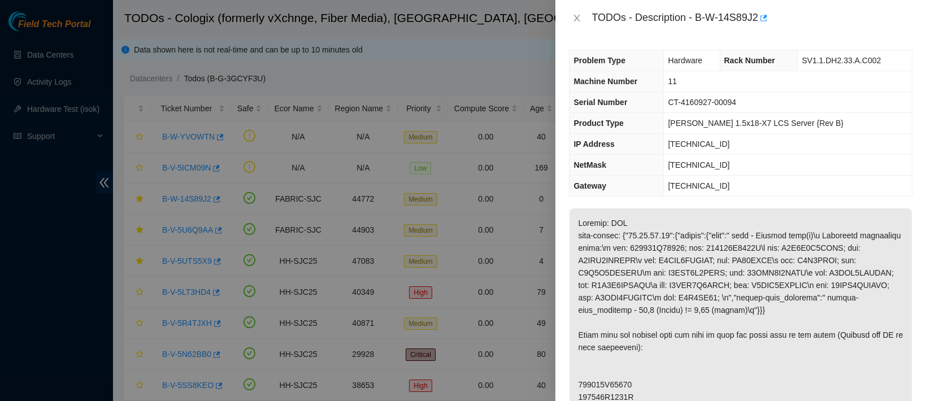  Describe the element at coordinates (841, 60) in the screenshot. I see `span: SV1.1.DH2.33.A.C002` at that location.